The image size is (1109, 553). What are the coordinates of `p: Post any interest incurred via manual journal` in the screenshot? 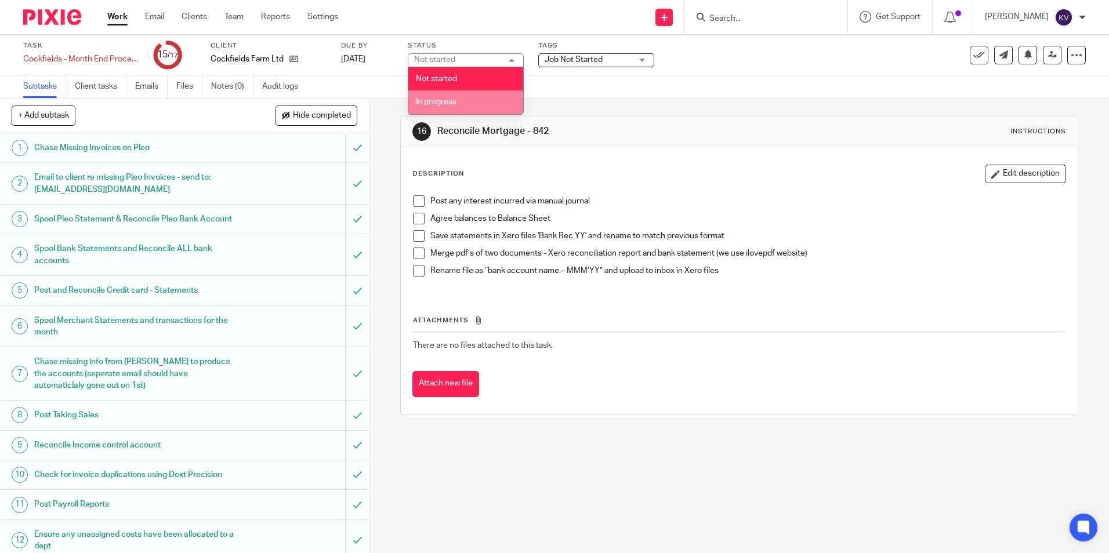 It's located at (748, 201).